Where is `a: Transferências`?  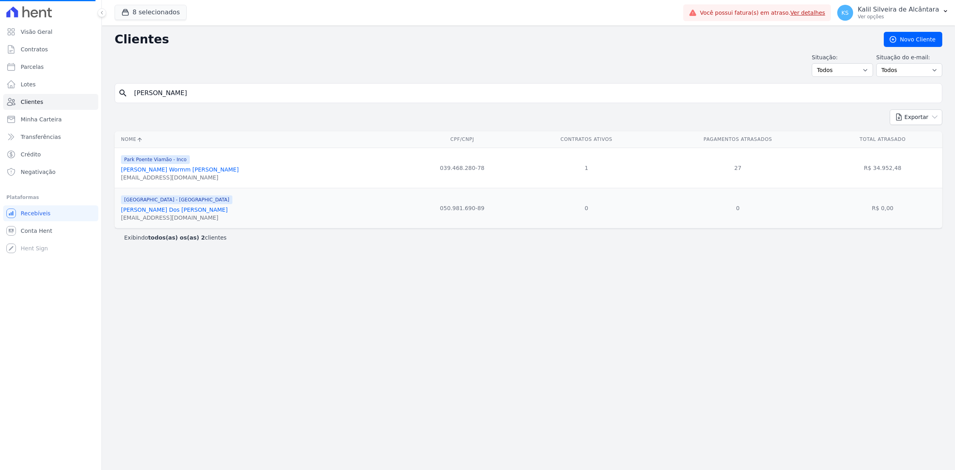
a: Transferências is located at coordinates (51, 137).